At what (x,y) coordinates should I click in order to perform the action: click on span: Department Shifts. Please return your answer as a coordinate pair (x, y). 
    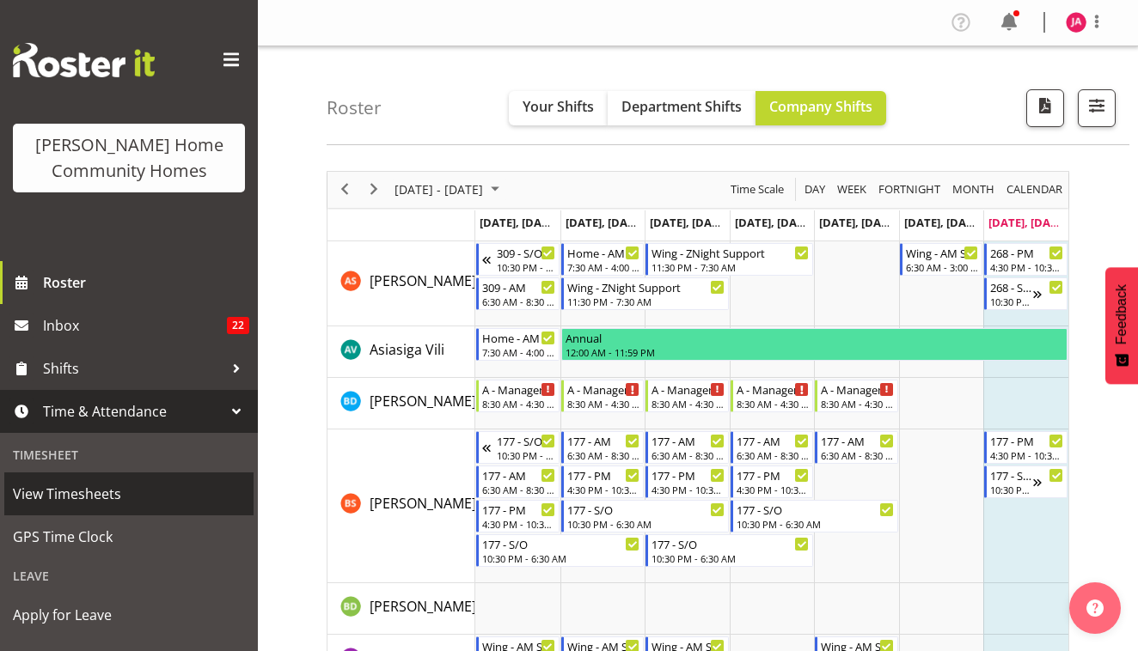
    Looking at the image, I should click on (681, 107).